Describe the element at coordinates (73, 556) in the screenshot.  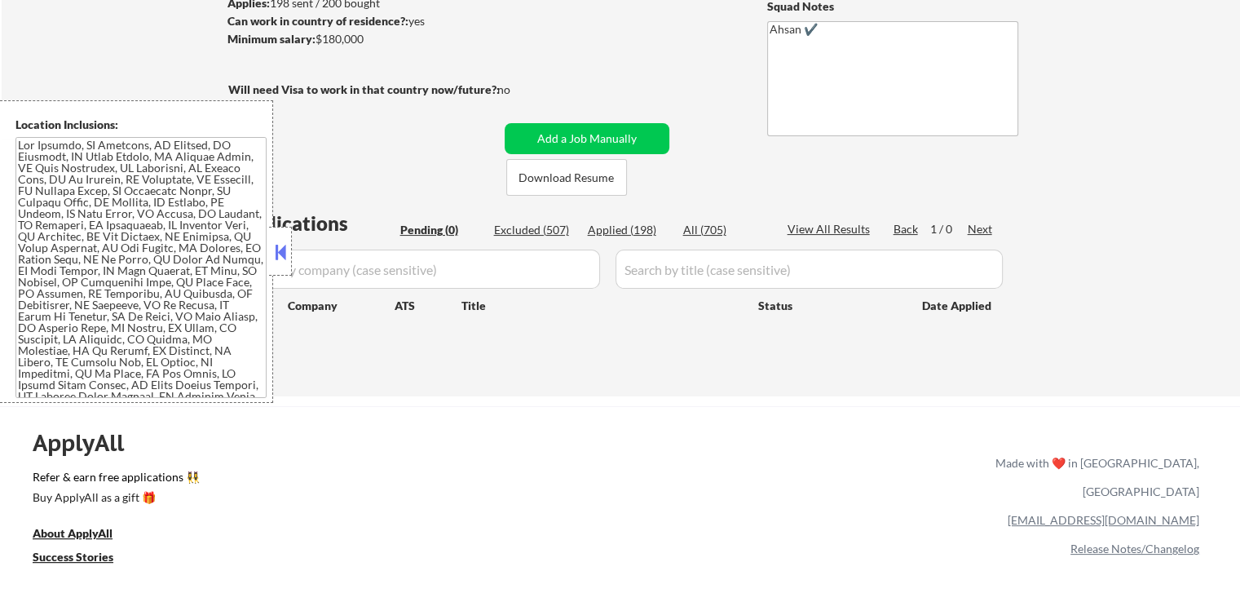
I see `u: Success Stories` at that location.